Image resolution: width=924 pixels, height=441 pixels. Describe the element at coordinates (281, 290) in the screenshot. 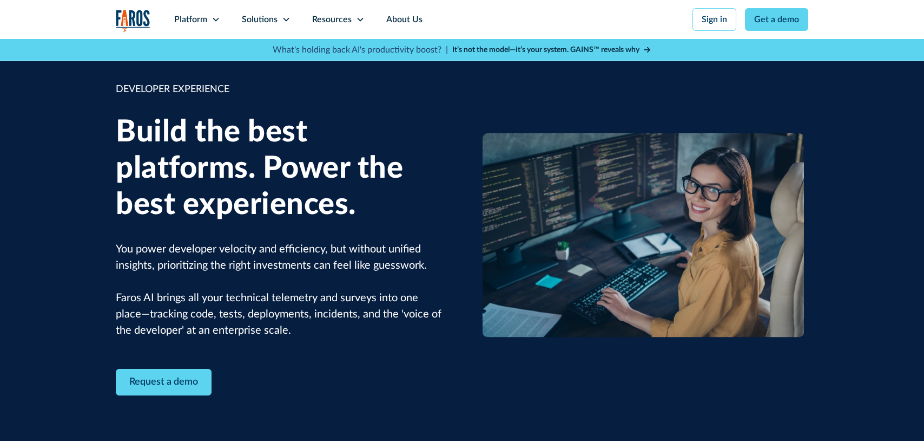

I see `p: You power developer velocity and efficiency, but without unified insights, prioritizing the right...` at that location.